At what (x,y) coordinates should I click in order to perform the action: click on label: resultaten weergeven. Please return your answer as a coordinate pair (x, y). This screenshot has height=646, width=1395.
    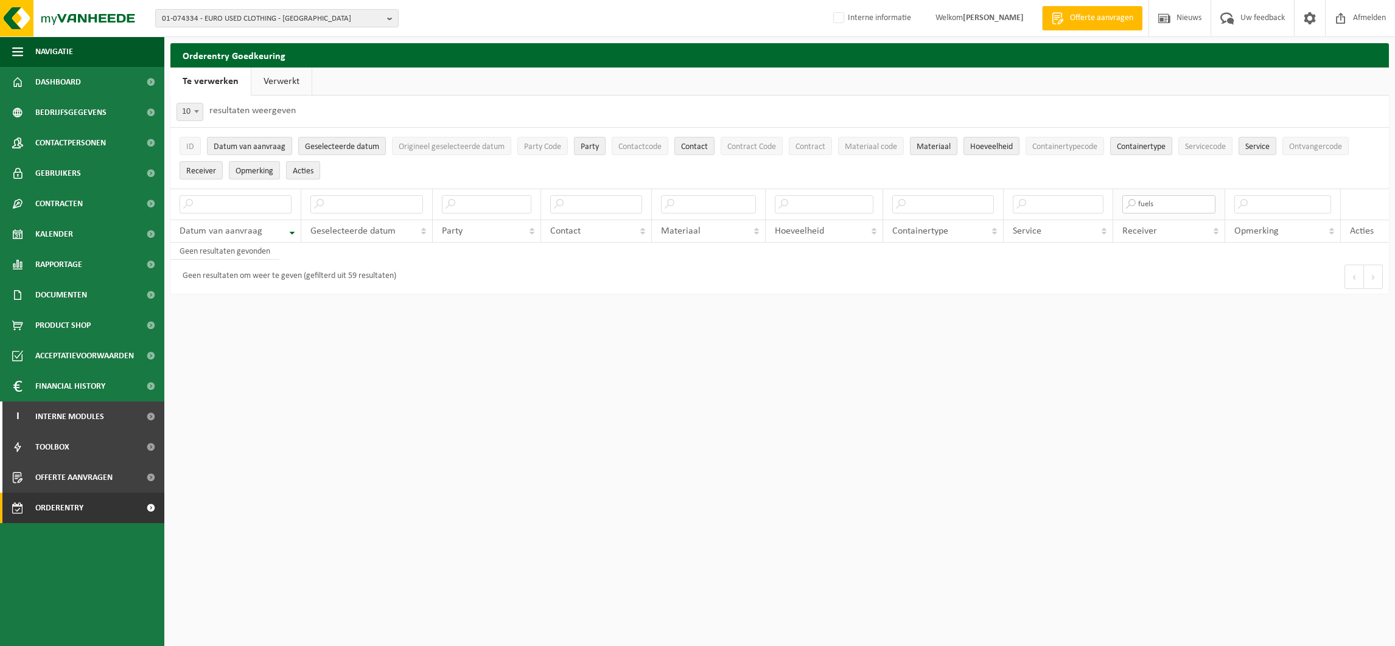
    Looking at the image, I should click on (253, 111).